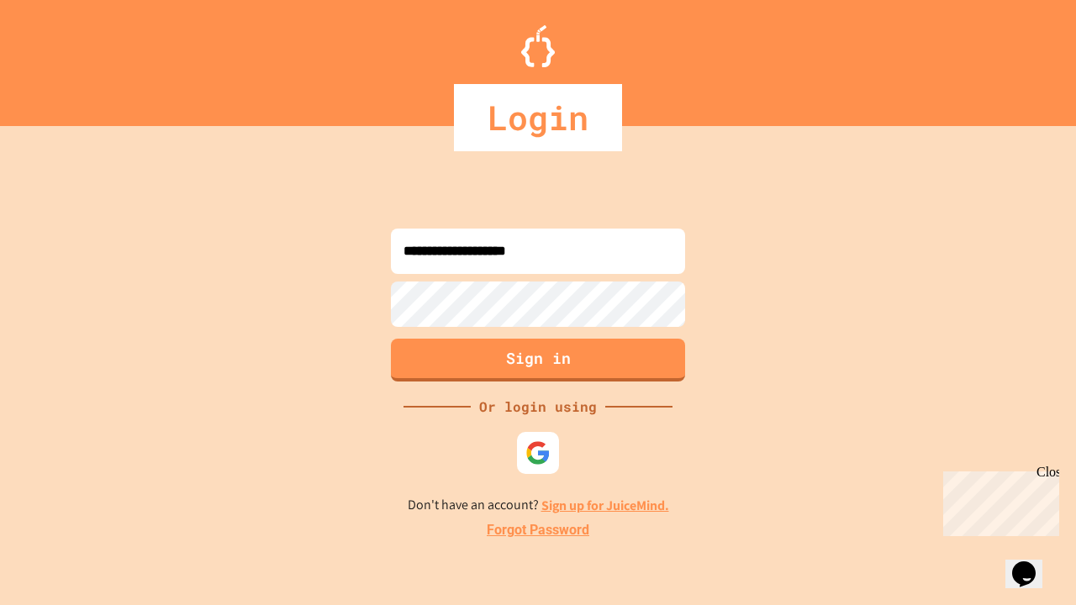 The width and height of the screenshot is (1076, 605). I want to click on div: Or login using, so click(538, 407).